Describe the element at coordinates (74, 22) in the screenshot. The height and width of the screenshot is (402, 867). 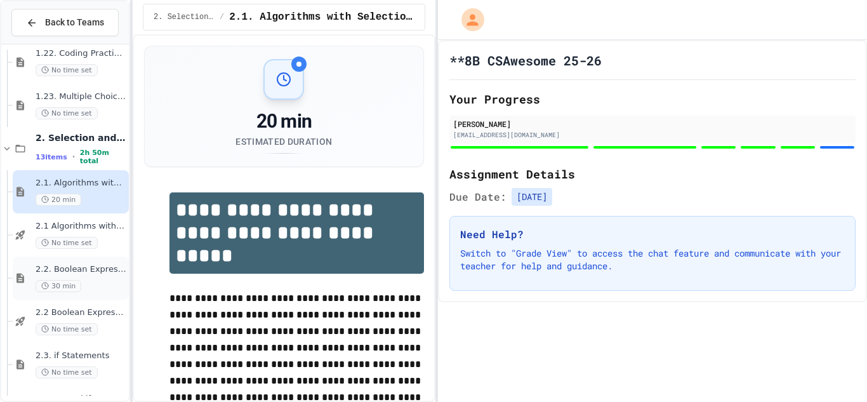
I see `span: Back to Teams` at that location.